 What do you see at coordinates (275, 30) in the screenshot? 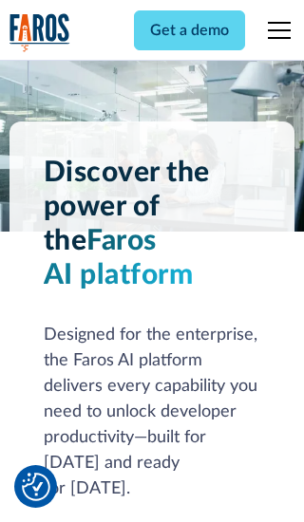
I see `div: menu` at bounding box center [275, 30].